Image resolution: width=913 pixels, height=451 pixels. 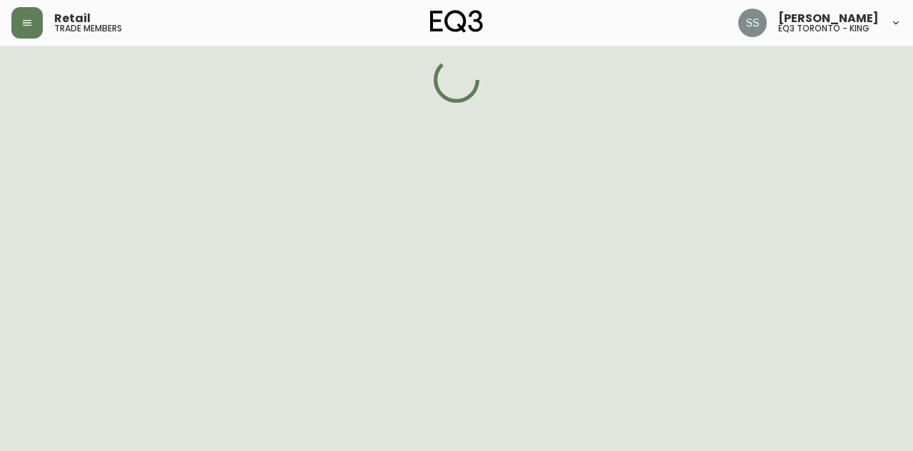 What do you see at coordinates (824, 29) in the screenshot?
I see `h5: eq3 toronto - king` at bounding box center [824, 29].